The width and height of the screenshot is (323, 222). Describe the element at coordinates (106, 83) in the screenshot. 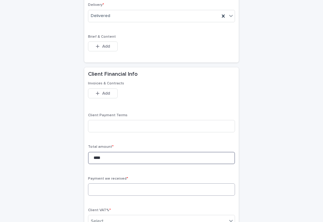

I see `span: Invoices & Contracts` at that location.